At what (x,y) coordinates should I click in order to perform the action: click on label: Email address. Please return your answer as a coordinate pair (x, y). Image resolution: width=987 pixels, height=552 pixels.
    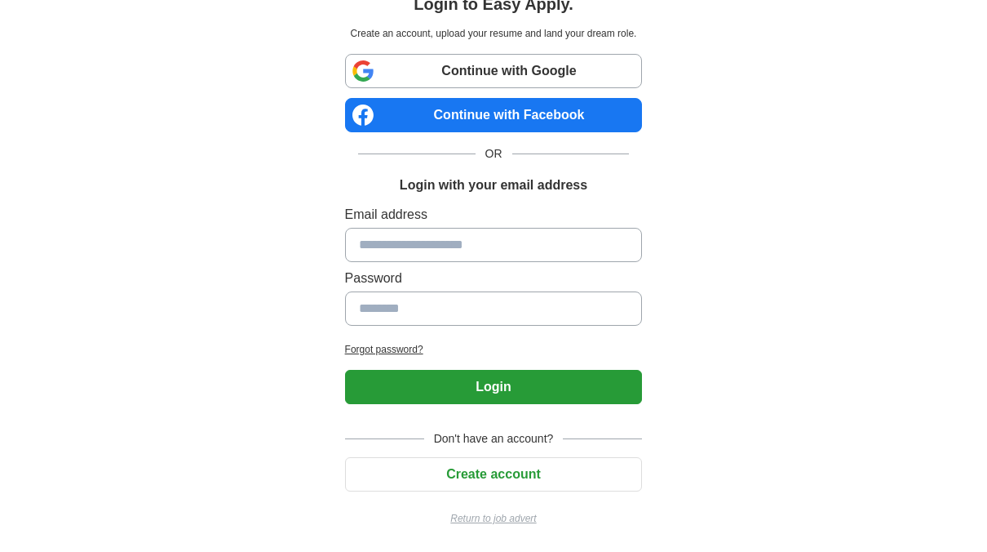
    Looking at the image, I should click on (494, 215).